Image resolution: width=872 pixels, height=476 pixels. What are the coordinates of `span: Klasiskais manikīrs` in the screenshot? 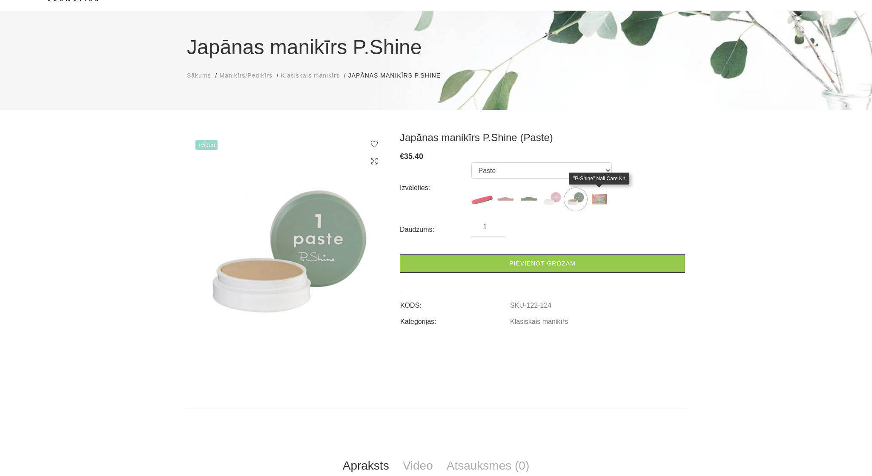 It's located at (310, 75).